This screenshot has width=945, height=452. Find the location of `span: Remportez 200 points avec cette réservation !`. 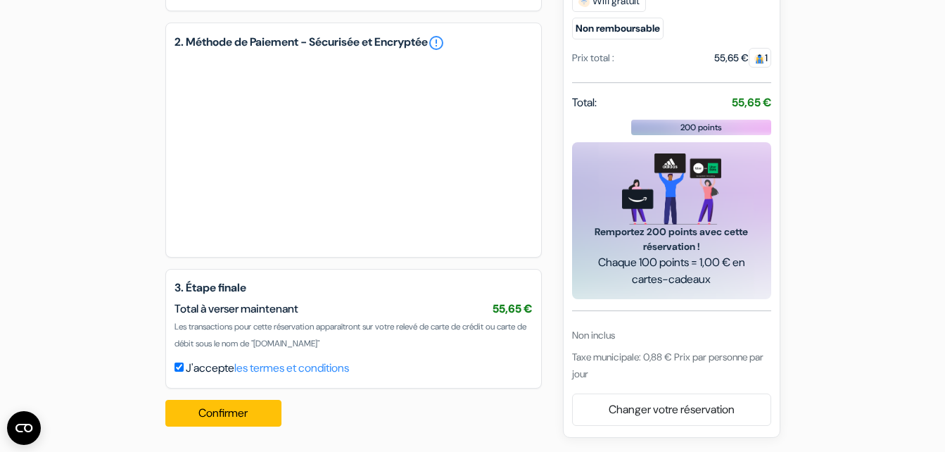

span: Remportez 200 points avec cette réservation ! is located at coordinates (671, 239).